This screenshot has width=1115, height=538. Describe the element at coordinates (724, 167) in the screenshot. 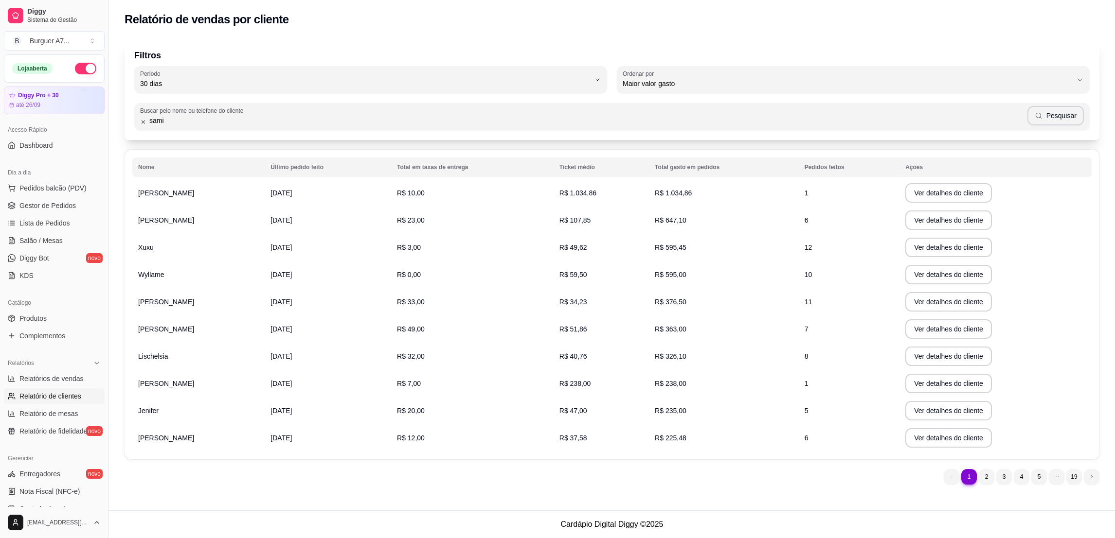

I see `th: Total gasto em pedidos` at that location.